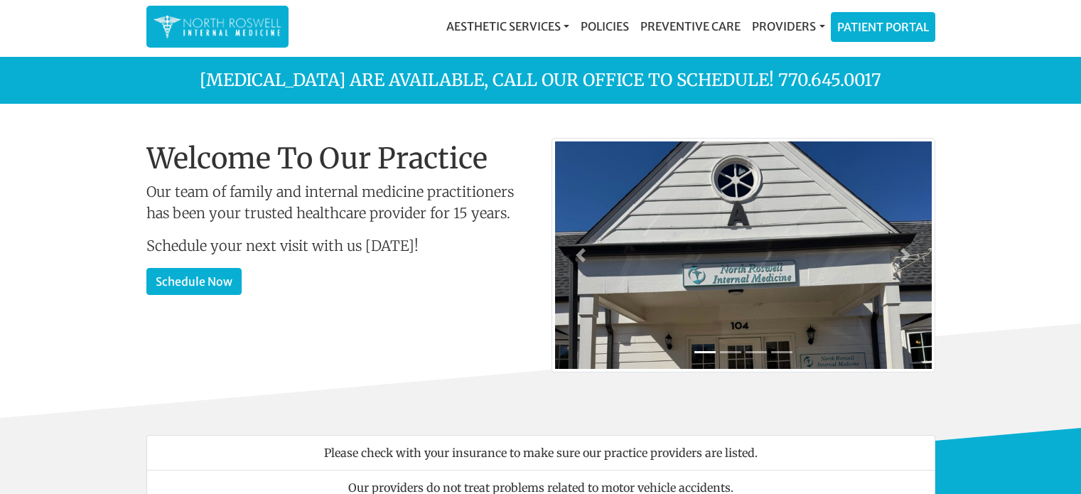 This screenshot has width=1081, height=494. Describe the element at coordinates (788, 26) in the screenshot. I see `a: Providers` at that location.